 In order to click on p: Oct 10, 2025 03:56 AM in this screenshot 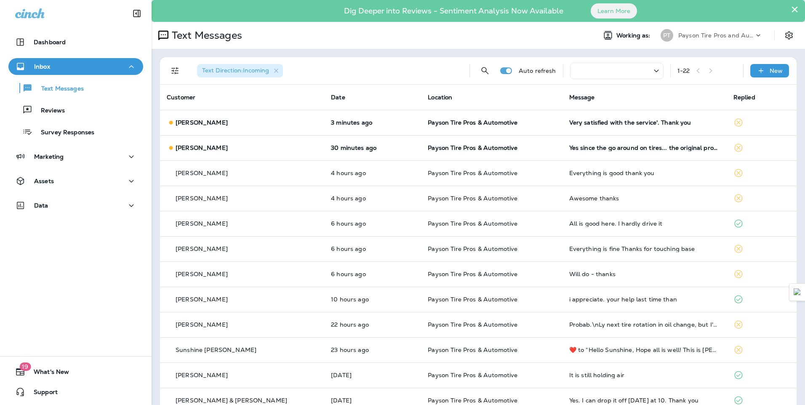, I will do `click(373, 299)`.